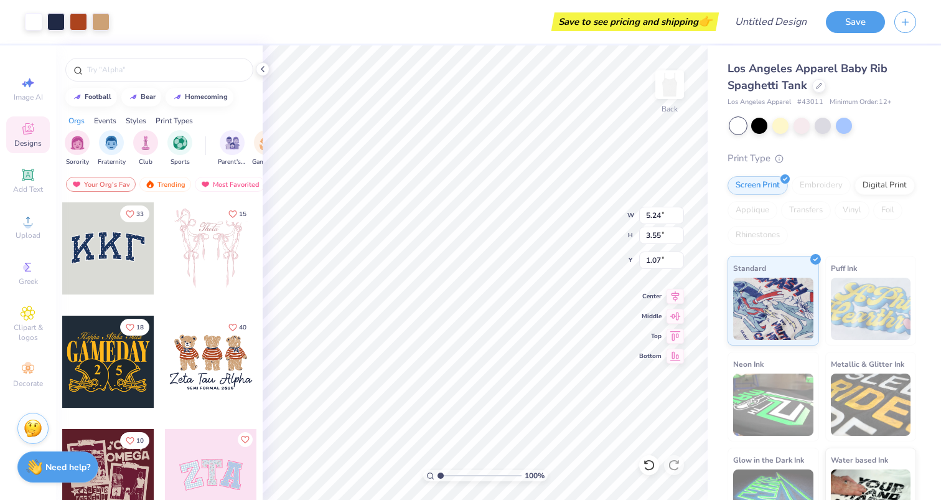 Image resolution: width=941 pixels, height=500 pixels. I want to click on span: Minimum Order: 12 +, so click(861, 102).